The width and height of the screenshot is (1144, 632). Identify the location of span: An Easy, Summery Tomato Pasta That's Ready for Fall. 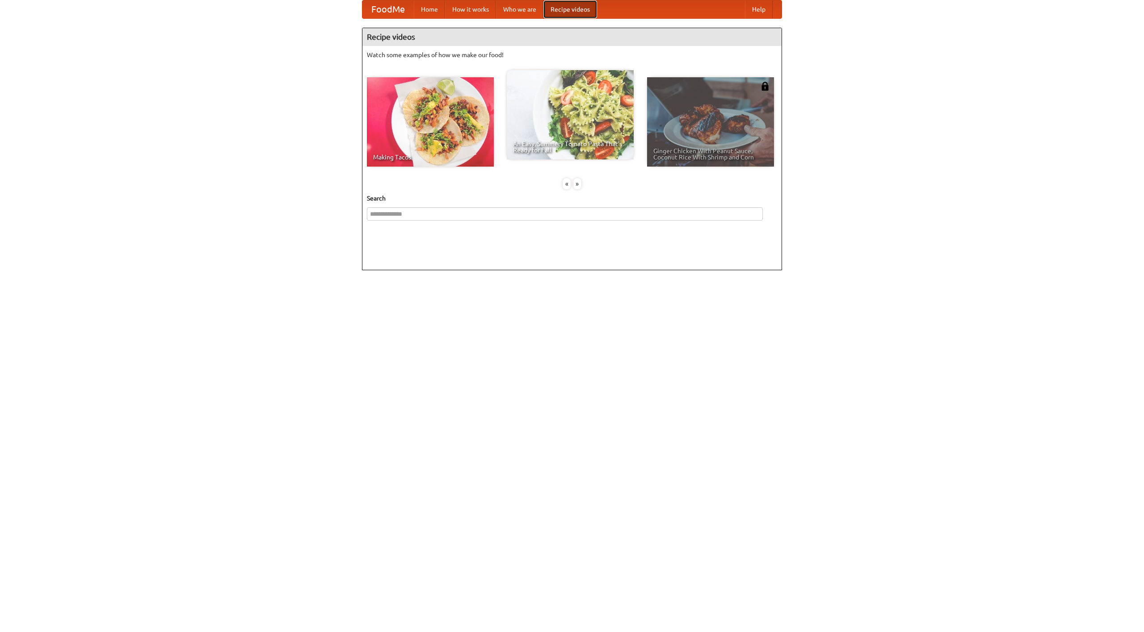
(570, 147).